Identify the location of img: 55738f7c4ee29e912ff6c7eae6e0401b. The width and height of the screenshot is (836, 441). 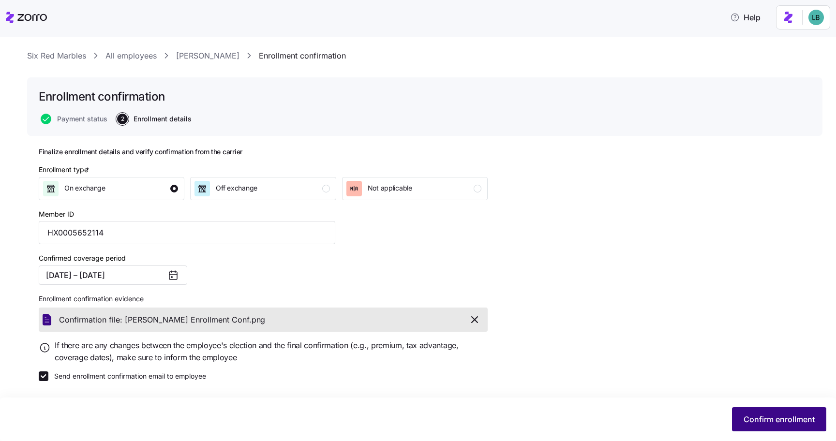
(816, 17).